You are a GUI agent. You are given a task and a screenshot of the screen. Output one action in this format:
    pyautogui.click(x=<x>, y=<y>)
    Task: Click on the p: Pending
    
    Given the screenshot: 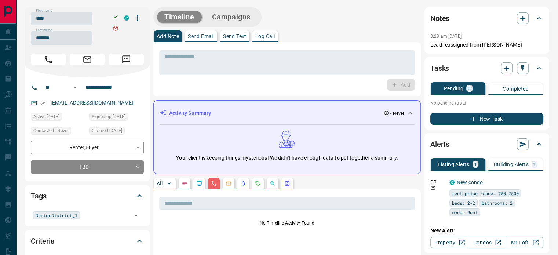 What is the action you would take?
    pyautogui.click(x=453, y=88)
    